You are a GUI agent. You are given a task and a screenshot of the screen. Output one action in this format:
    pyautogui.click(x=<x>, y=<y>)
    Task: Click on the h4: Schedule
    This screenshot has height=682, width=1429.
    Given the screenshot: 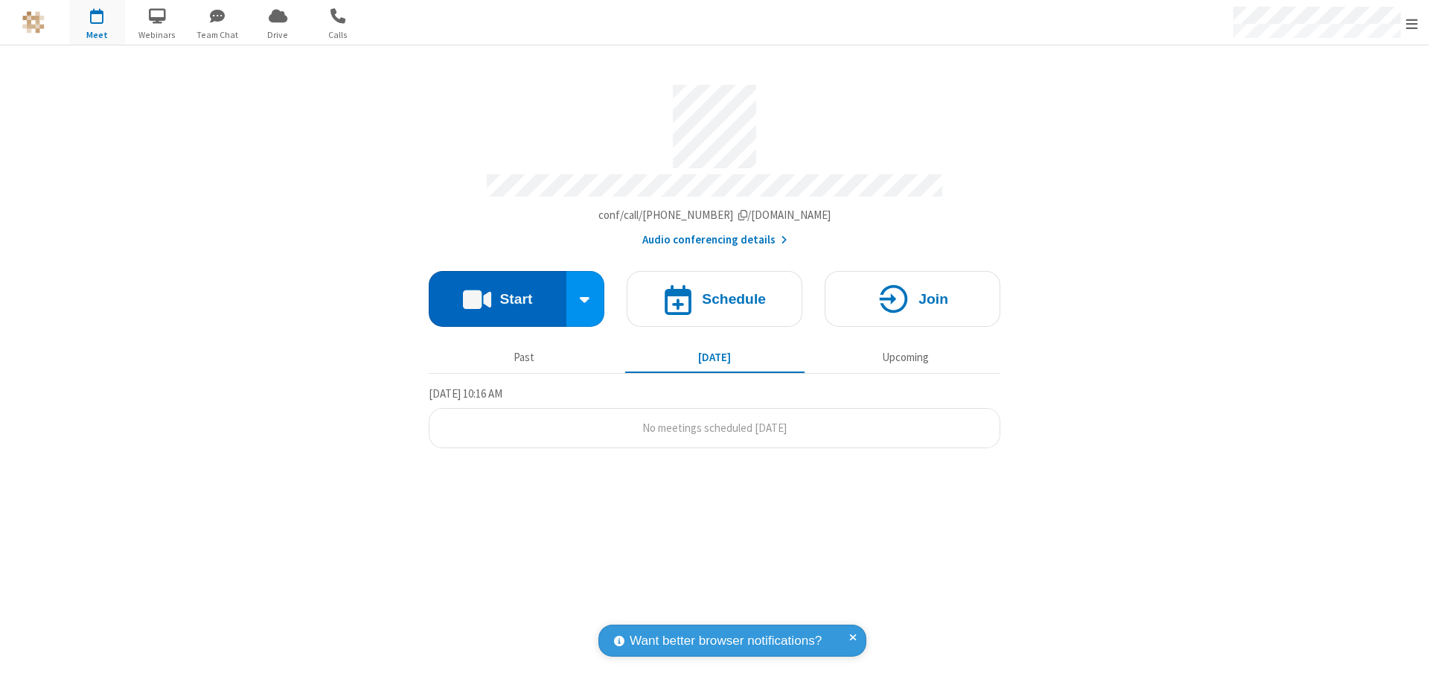 What is the action you would take?
    pyautogui.click(x=734, y=298)
    